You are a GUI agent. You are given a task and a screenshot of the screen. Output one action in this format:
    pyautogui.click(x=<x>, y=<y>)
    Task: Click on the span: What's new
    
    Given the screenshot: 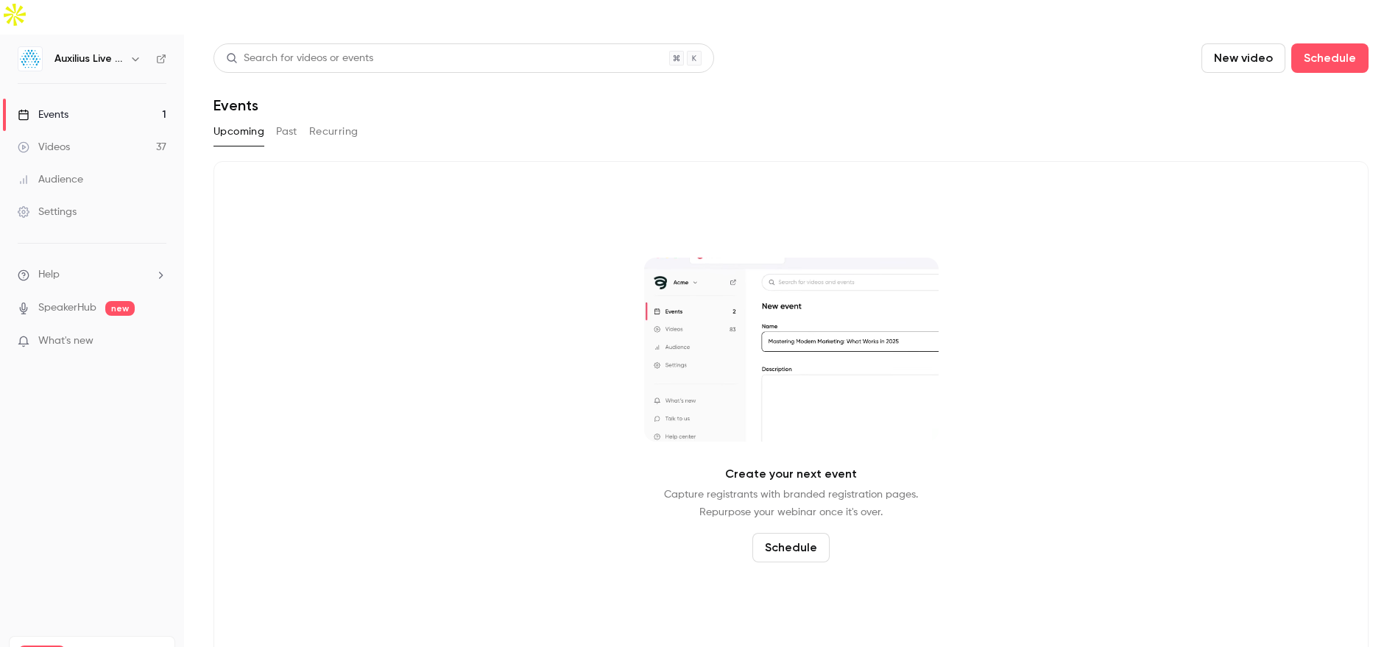 What is the action you would take?
    pyautogui.click(x=66, y=341)
    